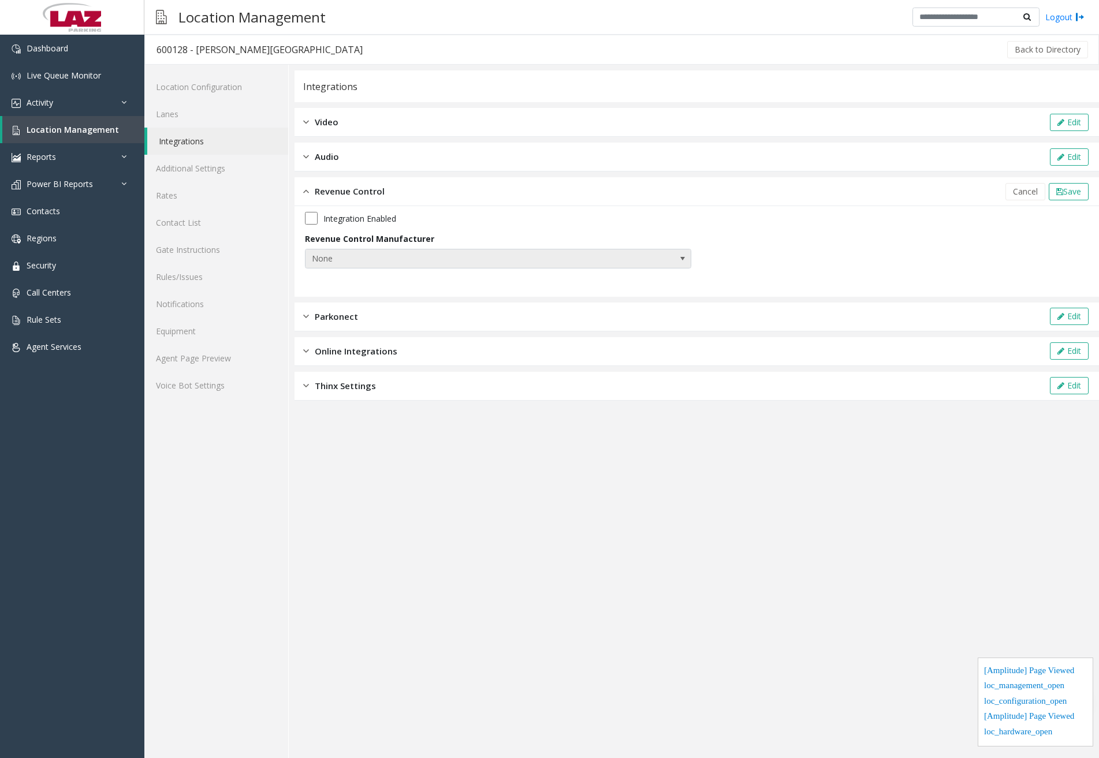 The width and height of the screenshot is (1099, 758). What do you see at coordinates (41, 156) in the screenshot?
I see `span: Reports` at bounding box center [41, 156].